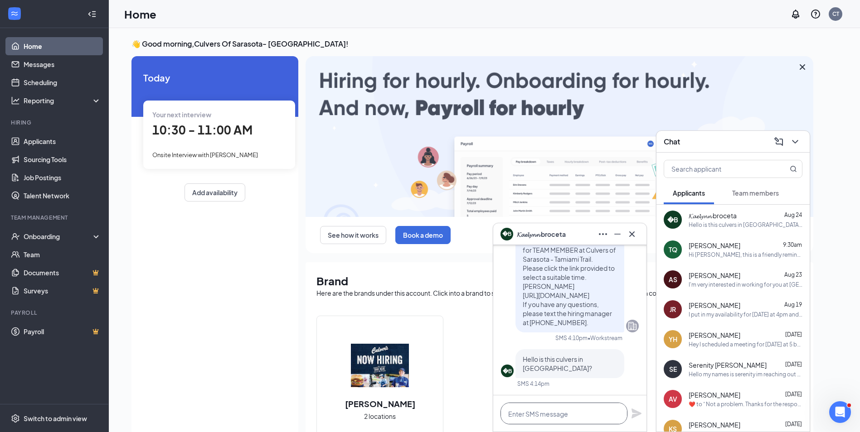 Image resolution: width=860 pixels, height=432 pixels. What do you see at coordinates (636, 414) in the screenshot?
I see `svg: Plane` at bounding box center [636, 414].